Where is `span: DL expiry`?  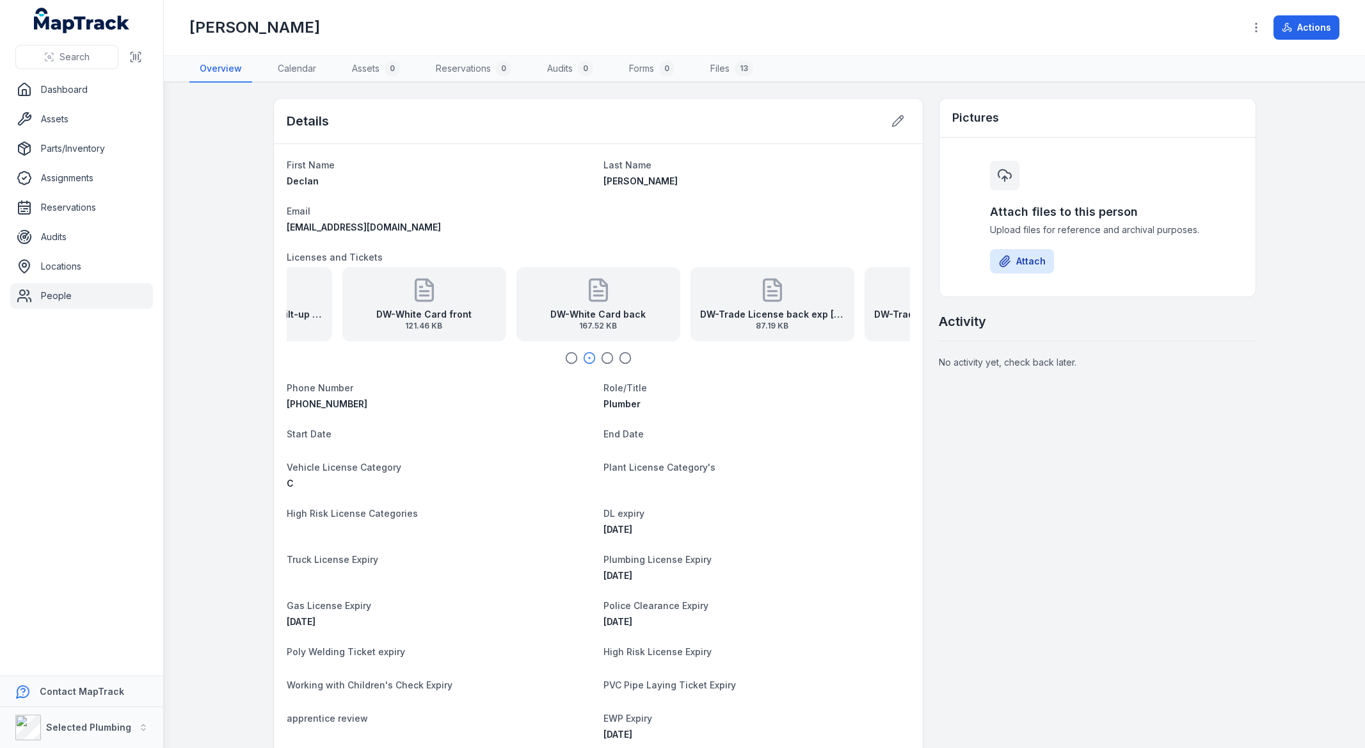
span: DL expiry is located at coordinates (624, 513).